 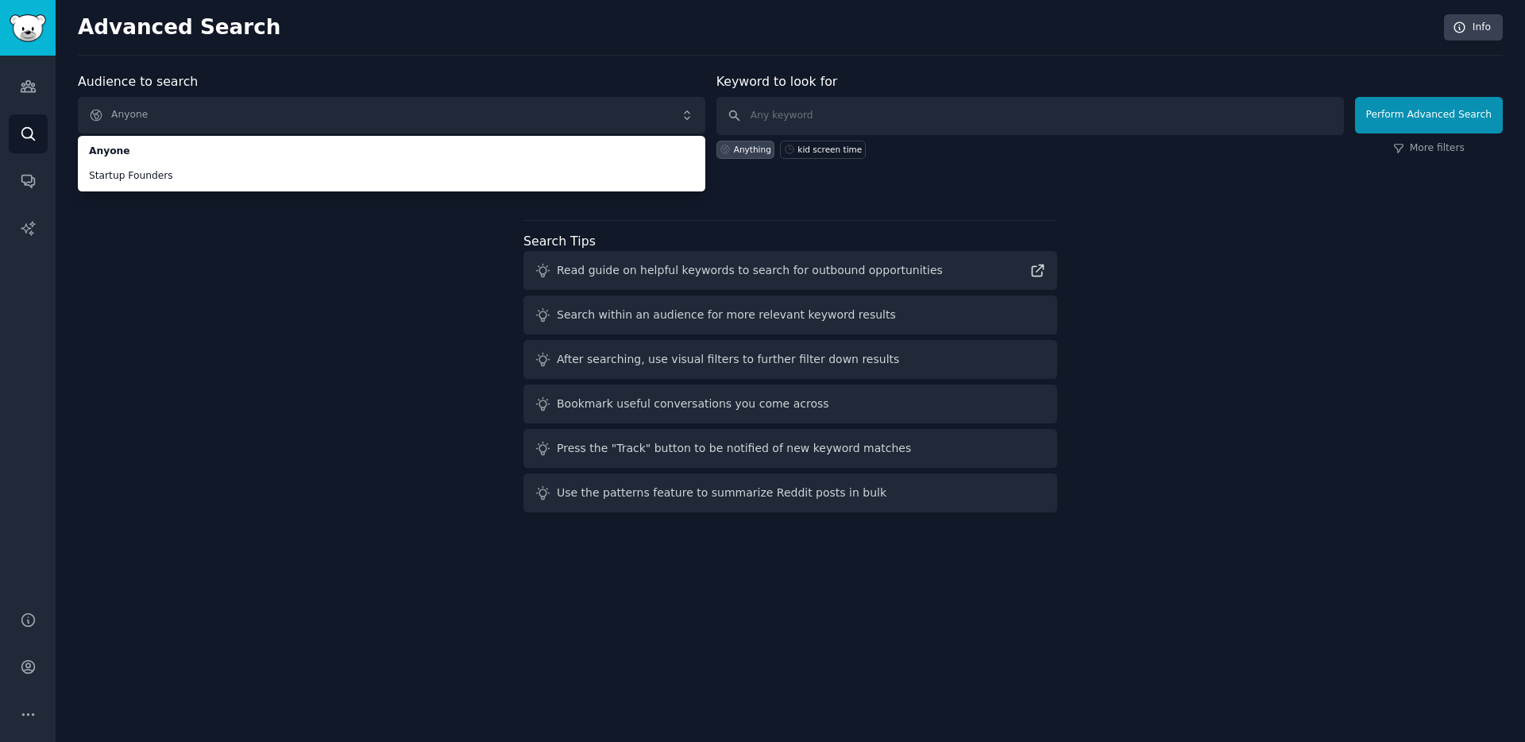 I want to click on ul: Anyone, so click(x=392, y=164).